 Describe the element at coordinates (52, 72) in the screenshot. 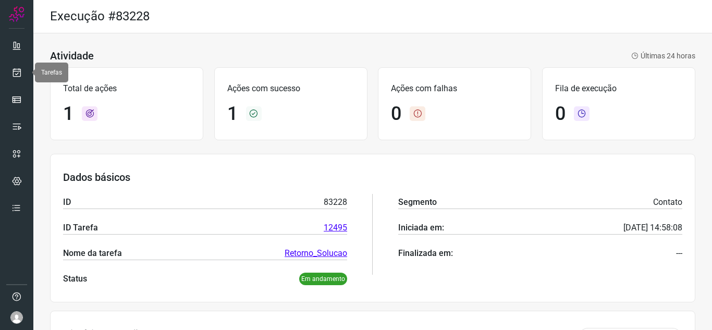

I see `span: Tarefas` at that location.